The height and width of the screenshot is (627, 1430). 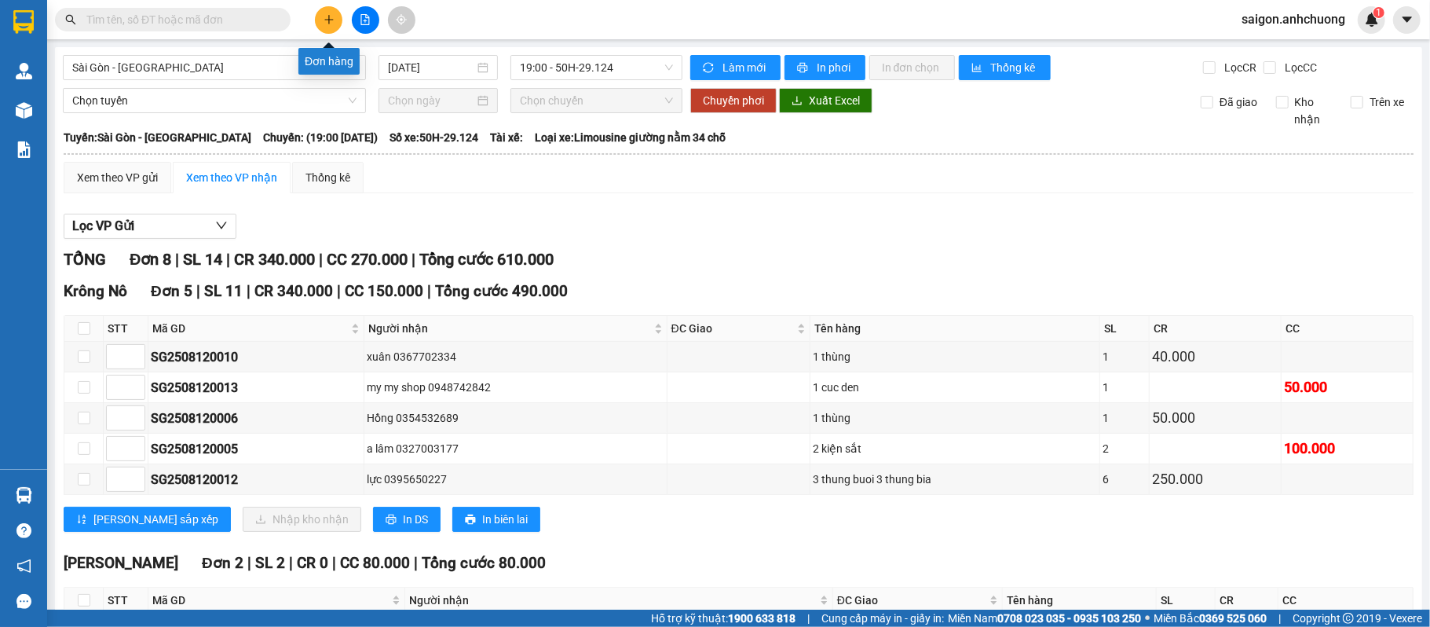 I want to click on span: Đơn 5, so click(x=171, y=290).